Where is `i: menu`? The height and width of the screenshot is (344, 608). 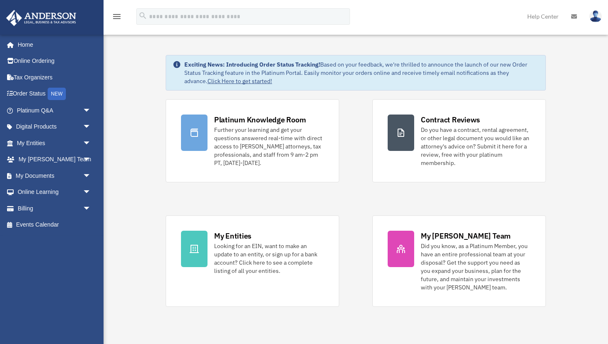 i: menu is located at coordinates (117, 17).